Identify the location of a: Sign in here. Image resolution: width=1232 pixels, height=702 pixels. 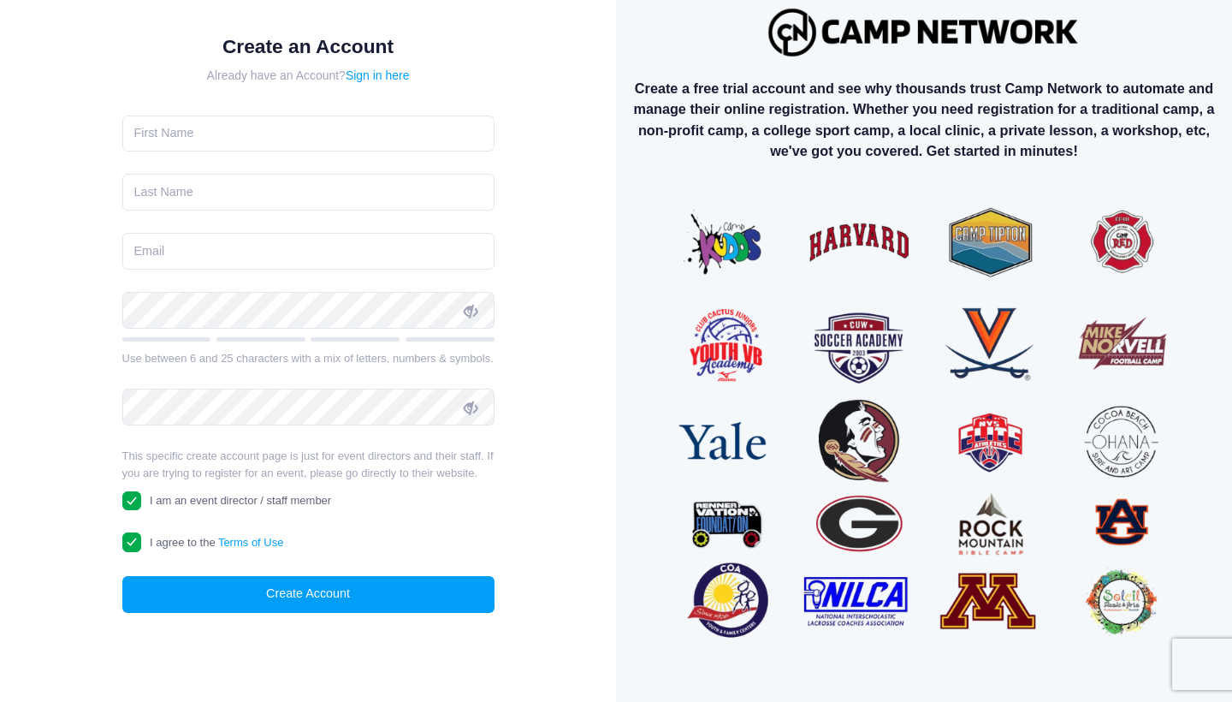
(377, 75).